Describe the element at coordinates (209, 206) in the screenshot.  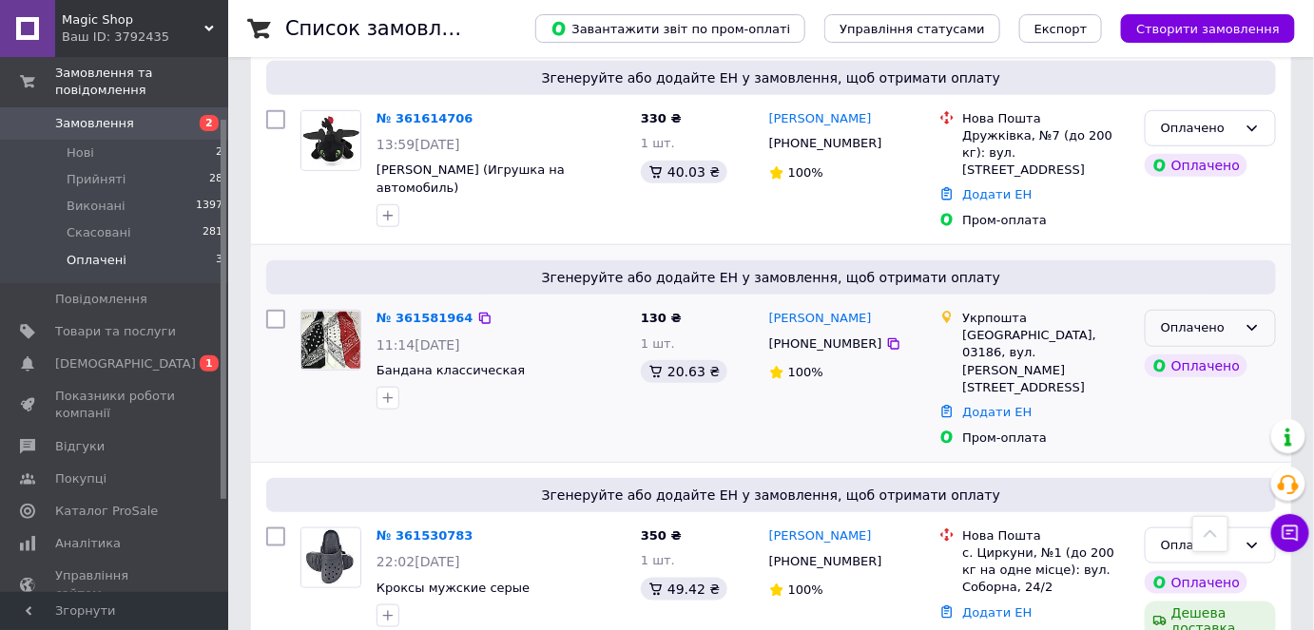
I see `span: 1397` at that location.